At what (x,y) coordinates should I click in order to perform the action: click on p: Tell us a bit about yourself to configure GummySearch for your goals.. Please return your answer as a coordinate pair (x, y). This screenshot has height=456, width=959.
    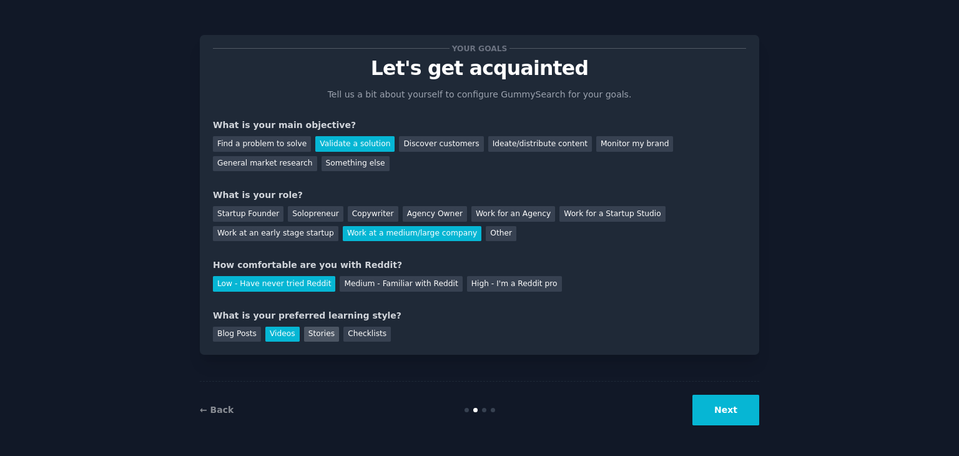
    Looking at the image, I should click on (479, 94).